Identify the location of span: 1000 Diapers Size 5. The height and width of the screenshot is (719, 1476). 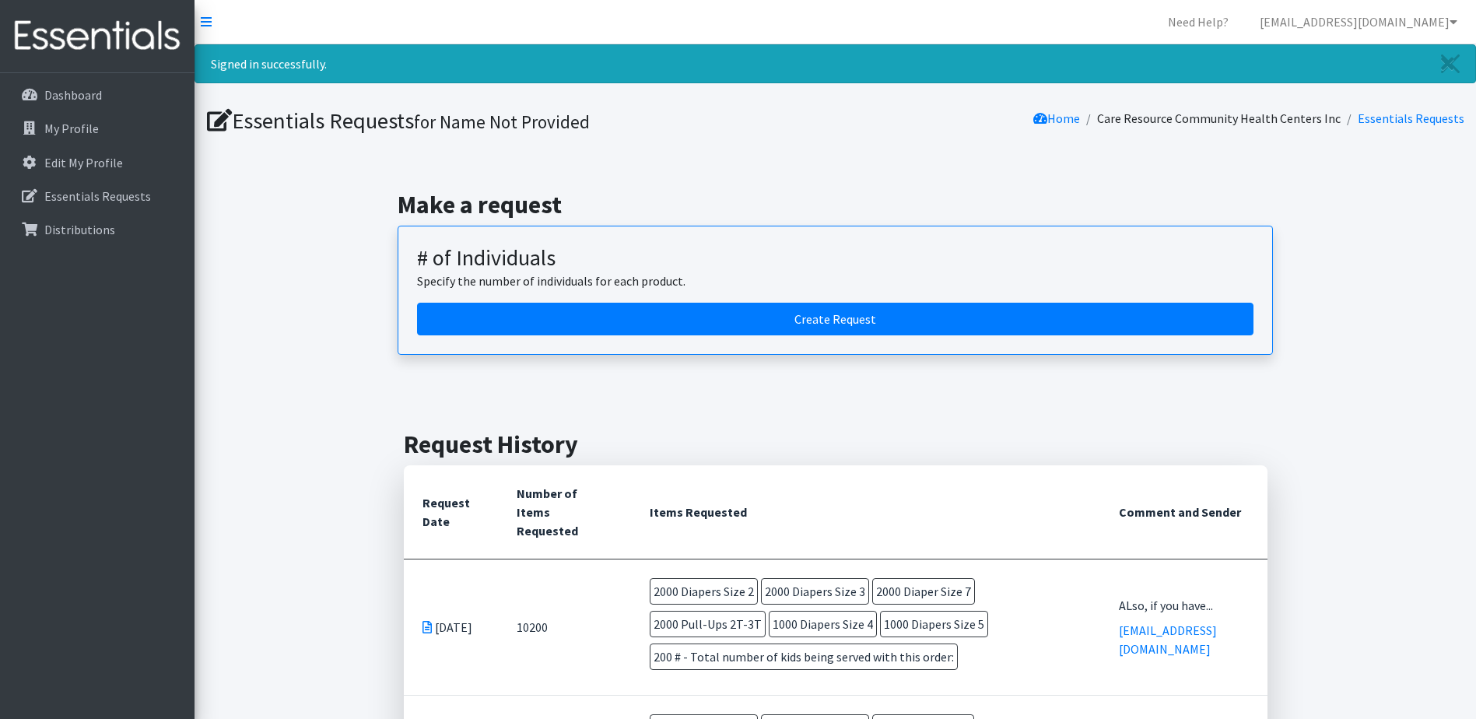
(933, 624).